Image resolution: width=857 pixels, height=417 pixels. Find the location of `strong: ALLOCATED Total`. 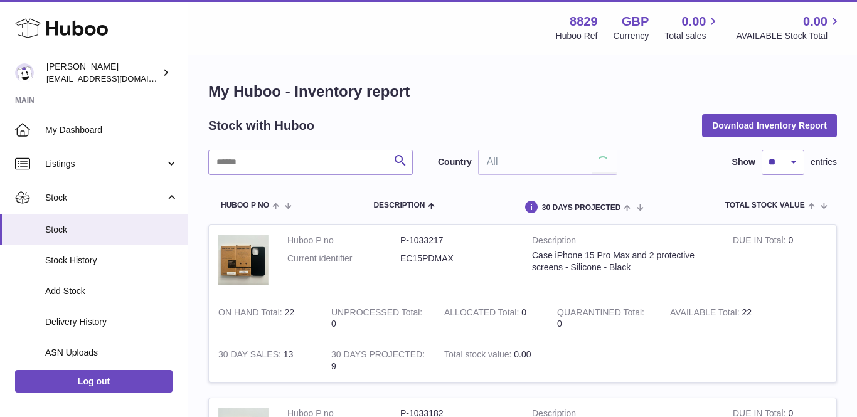

strong: ALLOCATED Total is located at coordinates (482, 314).